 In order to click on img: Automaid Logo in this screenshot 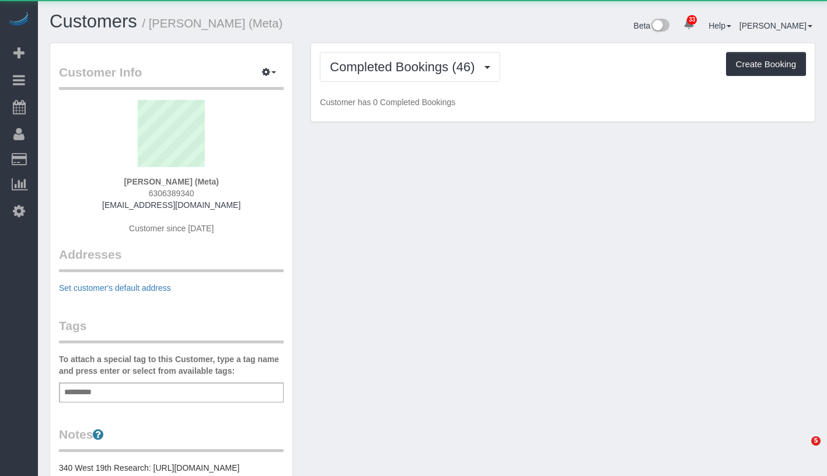, I will do `click(19, 20)`.